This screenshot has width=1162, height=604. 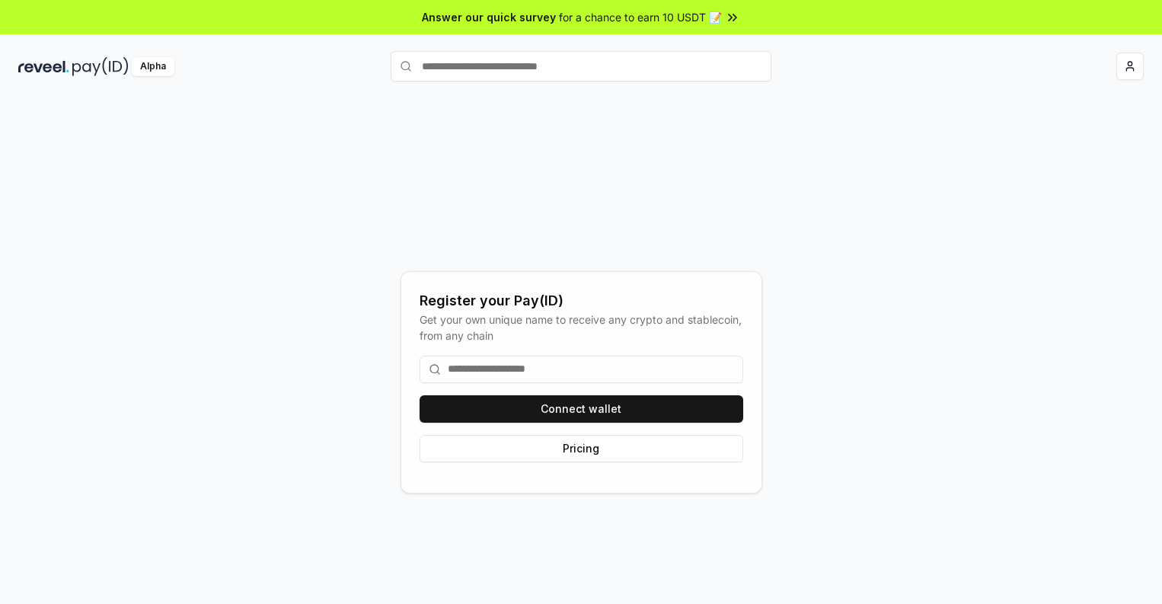 What do you see at coordinates (581, 448) in the screenshot?
I see `button: Pricing` at bounding box center [581, 448].